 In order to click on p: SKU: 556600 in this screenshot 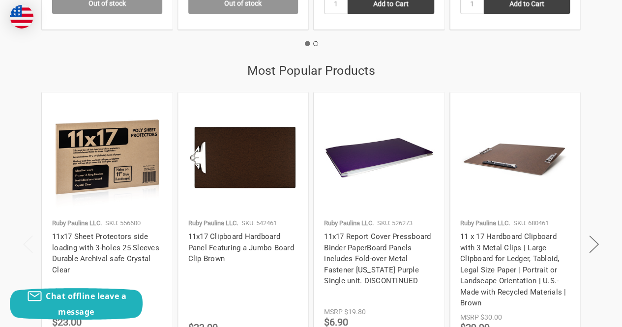, I will do `click(123, 223)`.